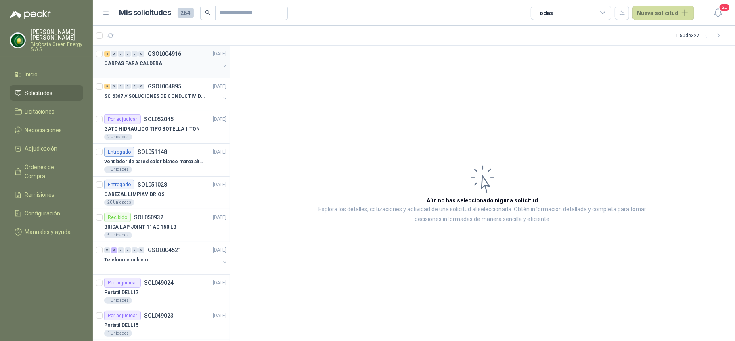  What do you see at coordinates (46, 232) in the screenshot?
I see `a: Manuales y ayuda` at bounding box center [46, 232].